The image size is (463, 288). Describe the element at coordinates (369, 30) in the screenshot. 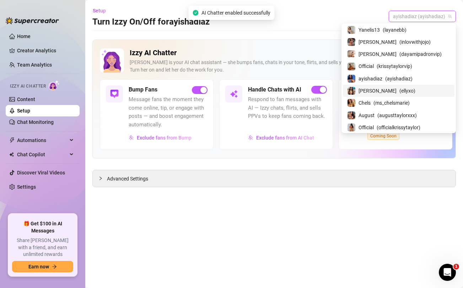

I see `span: Yanelis13` at that location.